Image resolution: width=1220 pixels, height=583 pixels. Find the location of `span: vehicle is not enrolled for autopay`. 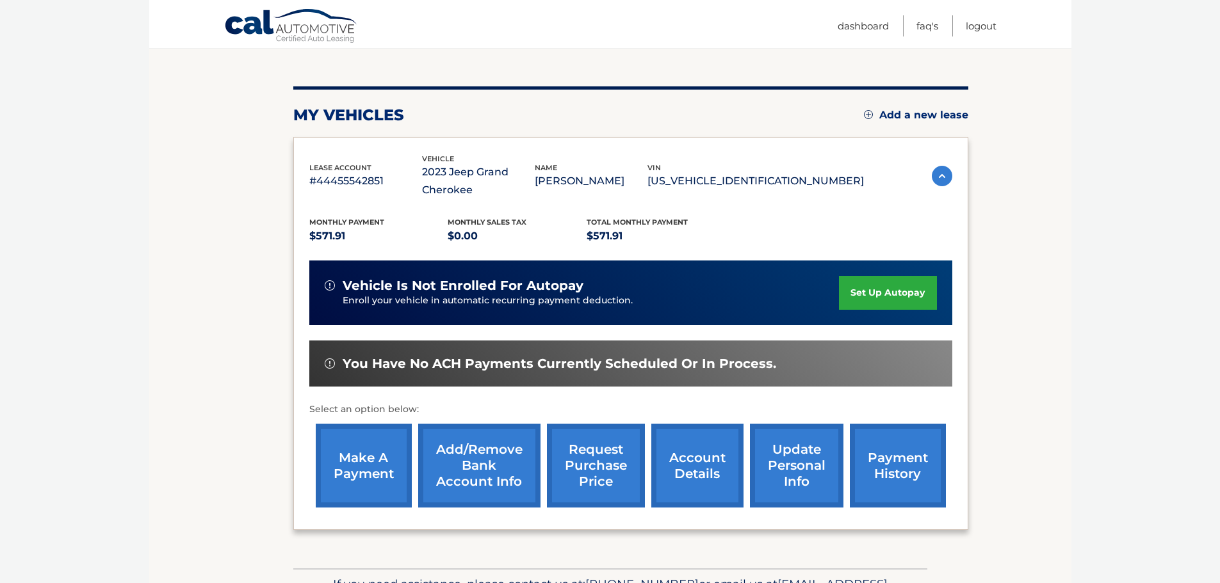

span: vehicle is not enrolled for autopay is located at coordinates (463, 286).